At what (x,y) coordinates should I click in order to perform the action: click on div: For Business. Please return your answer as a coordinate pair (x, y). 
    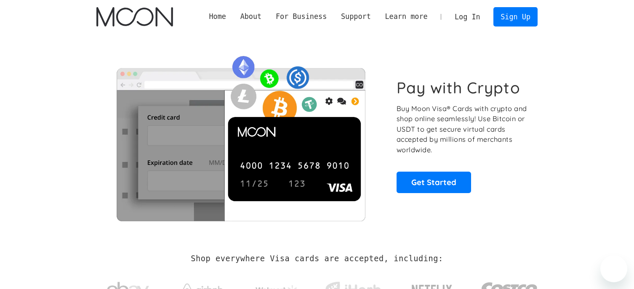
    Looking at the image, I should click on (301, 16).